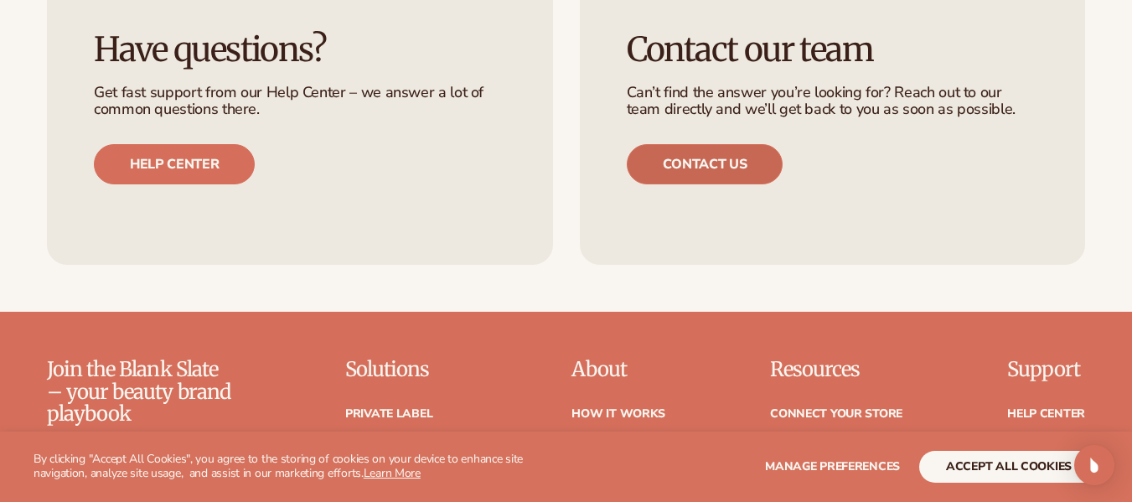 This screenshot has height=502, width=1132. I want to click on p: Can’t find the answer you’re looking for? Reach out to our team directly and we’ll get back to yo..., so click(833, 101).